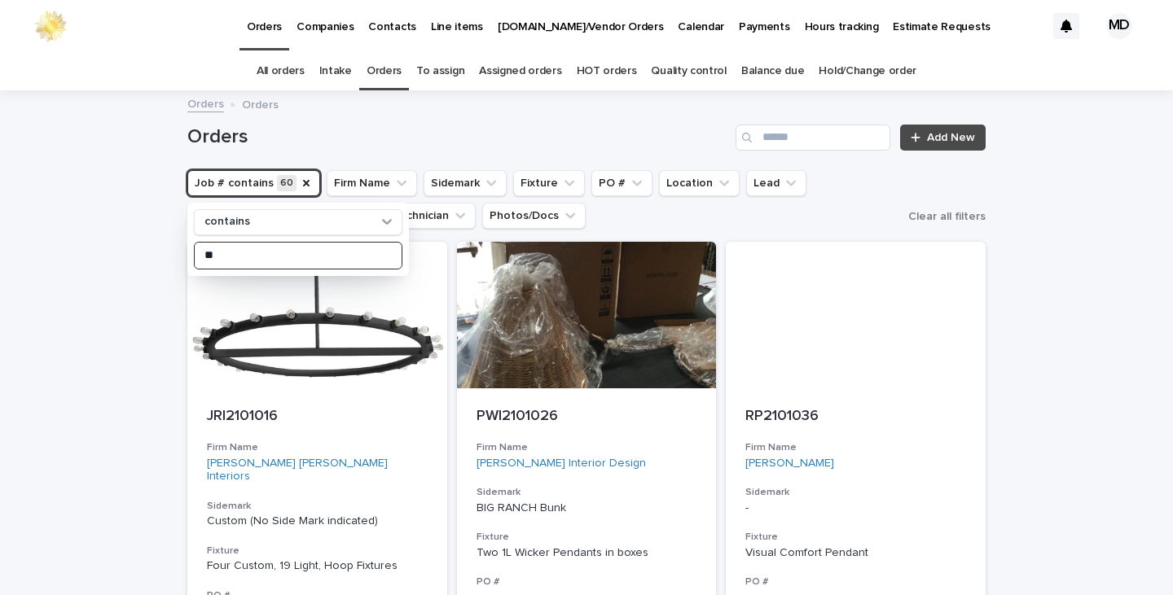 The image size is (1173, 595). I want to click on a: Add New, so click(942, 138).